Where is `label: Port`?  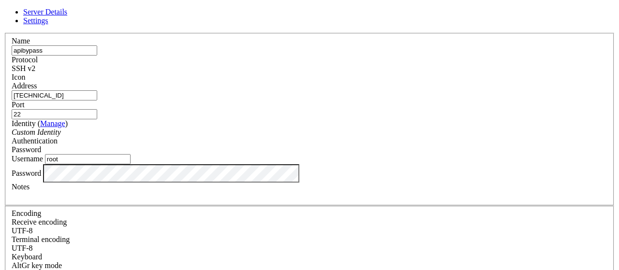 label: Port is located at coordinates (18, 104).